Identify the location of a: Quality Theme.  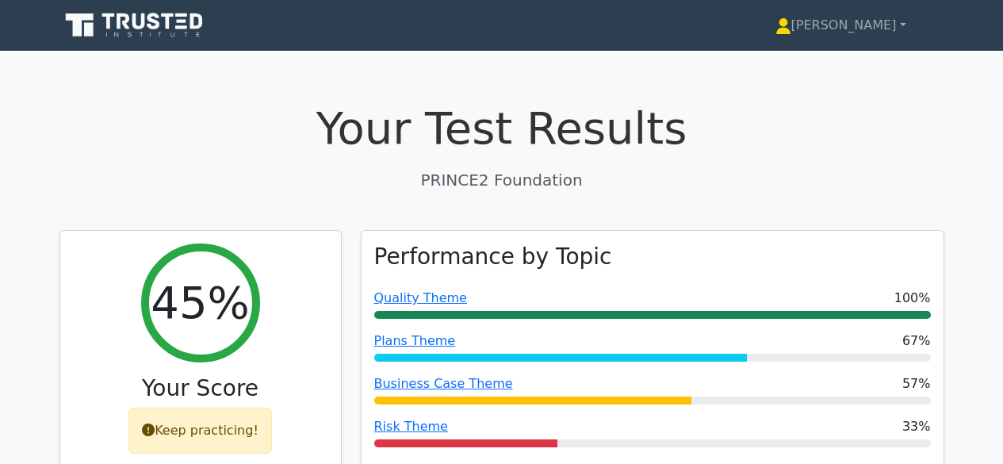
(420, 297).